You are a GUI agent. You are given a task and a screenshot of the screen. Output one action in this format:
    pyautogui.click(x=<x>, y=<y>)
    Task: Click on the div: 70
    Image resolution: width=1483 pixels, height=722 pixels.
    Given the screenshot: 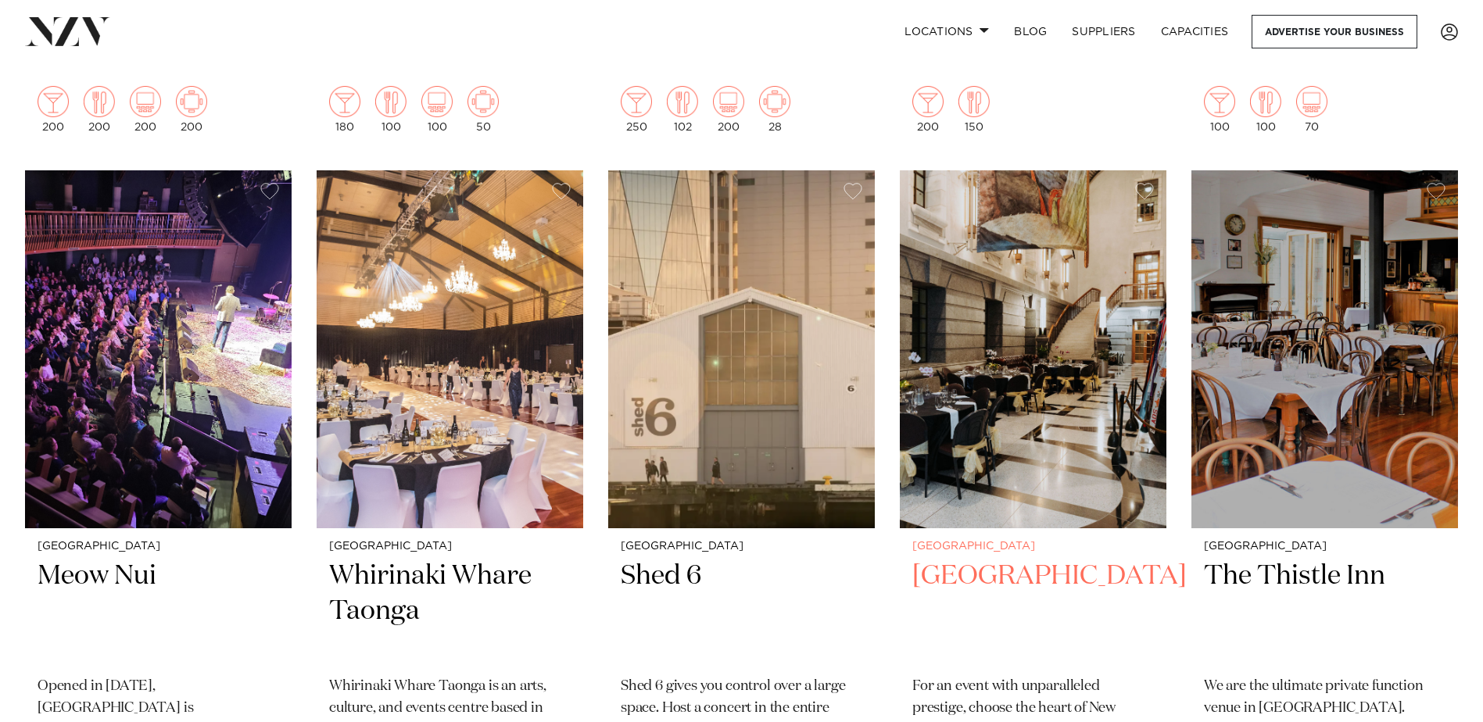 What is the action you would take?
    pyautogui.click(x=1312, y=109)
    